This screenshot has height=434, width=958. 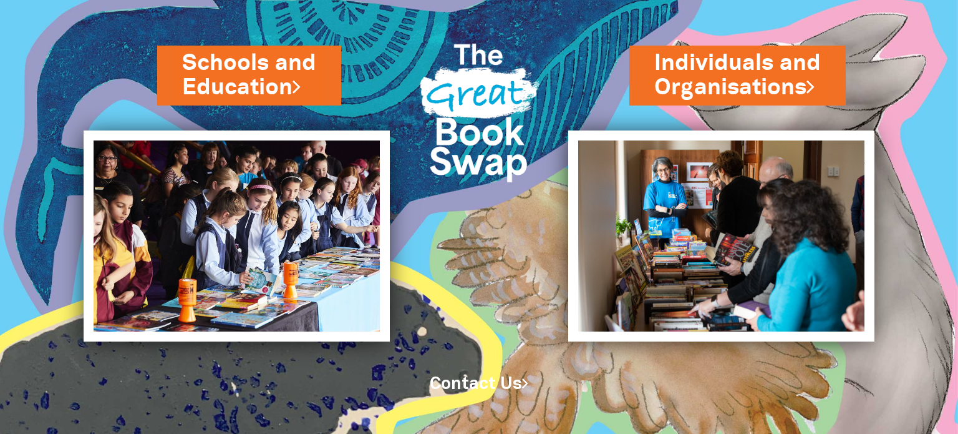 I want to click on a: Individuals andOrganisations, so click(x=738, y=75).